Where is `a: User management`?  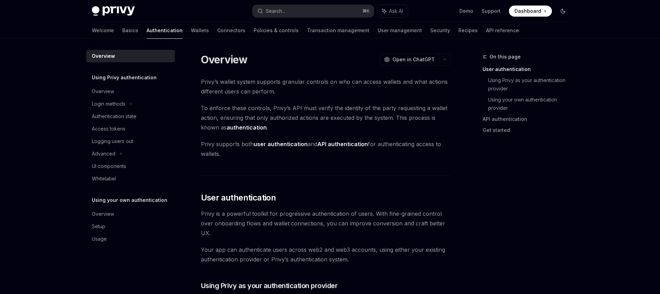
a: User management is located at coordinates (400, 30).